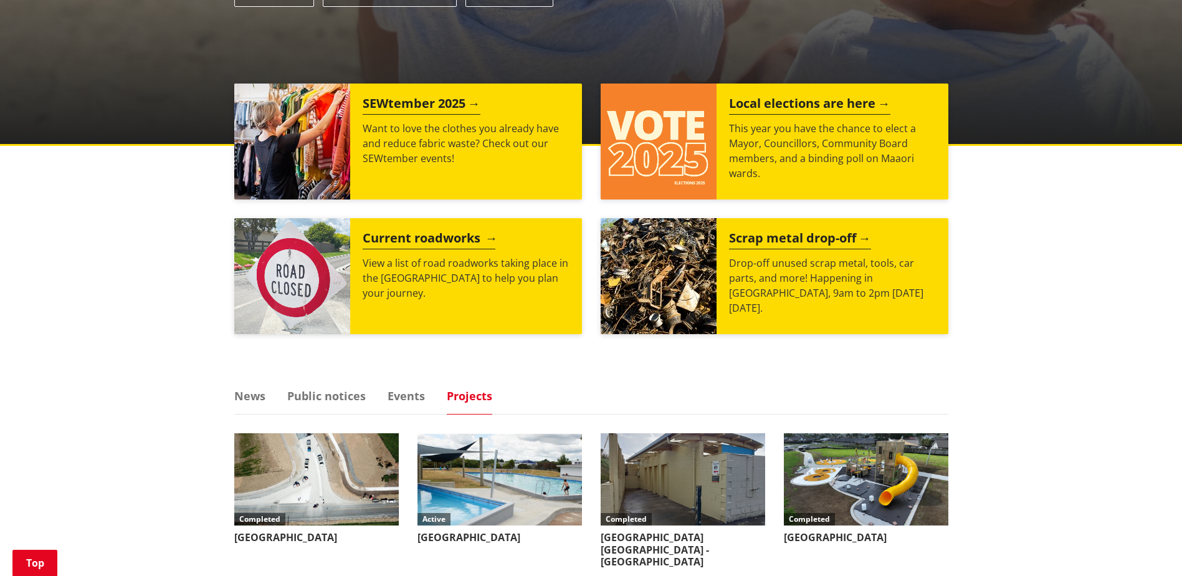 The width and height of the screenshot is (1182, 576). Describe the element at coordinates (469, 396) in the screenshot. I see `a: Projects` at that location.